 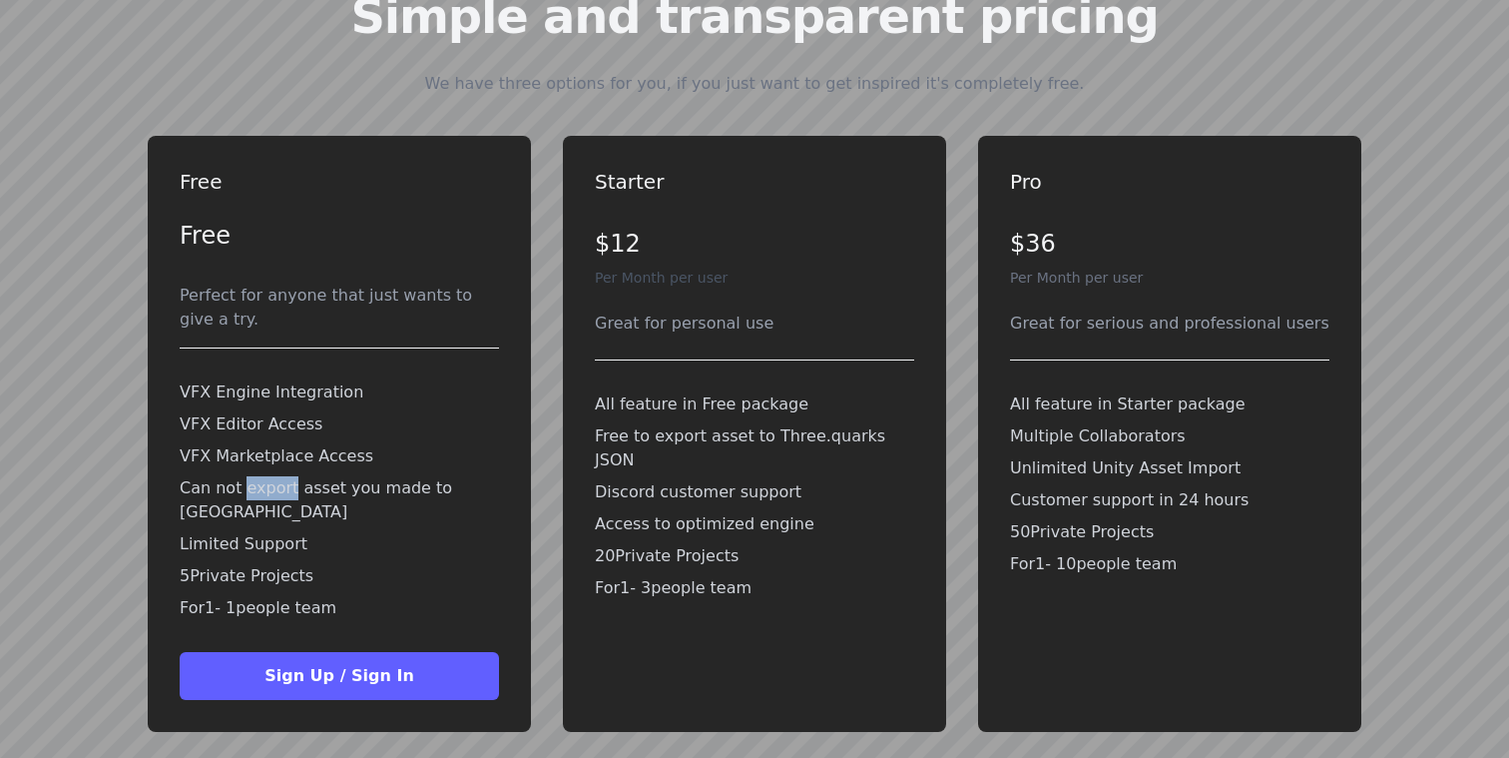 I want to click on div: Perfect for anyone that just wants to give a try., so click(x=339, y=307).